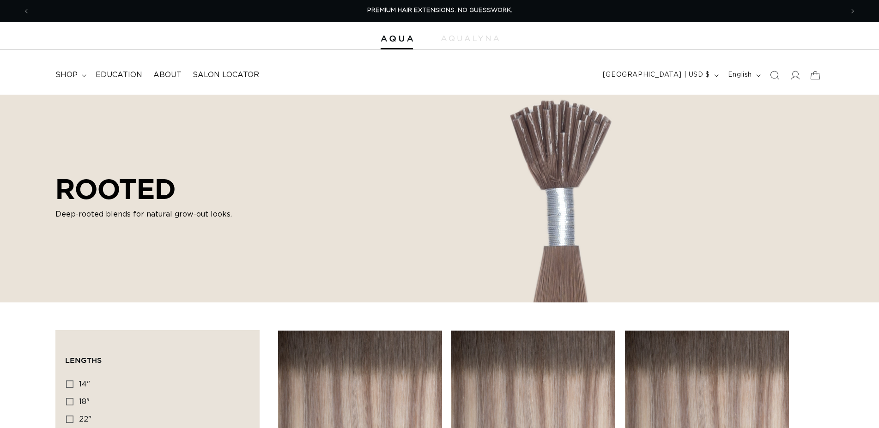  What do you see at coordinates (159, 214) in the screenshot?
I see `p: Deep-rooted blends for natural grow-out looks.` at bounding box center [159, 214].